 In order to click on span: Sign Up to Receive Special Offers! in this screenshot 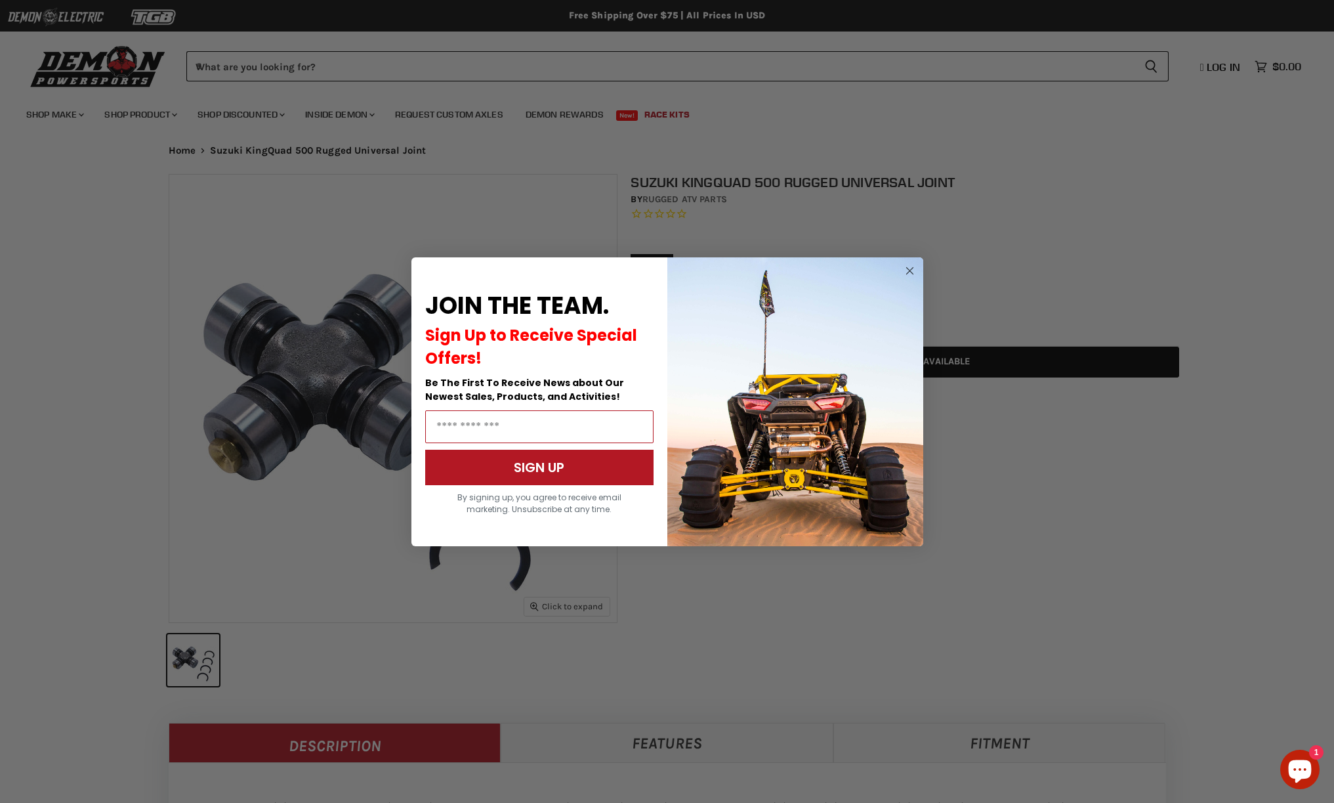, I will do `click(531, 347)`.